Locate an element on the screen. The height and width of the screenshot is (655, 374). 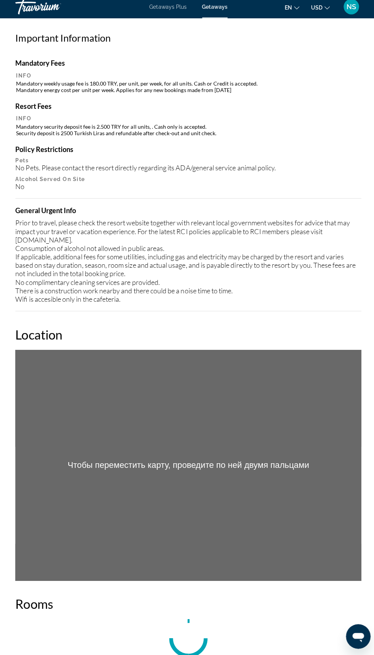
a: Travorium is located at coordinates (53, 11).